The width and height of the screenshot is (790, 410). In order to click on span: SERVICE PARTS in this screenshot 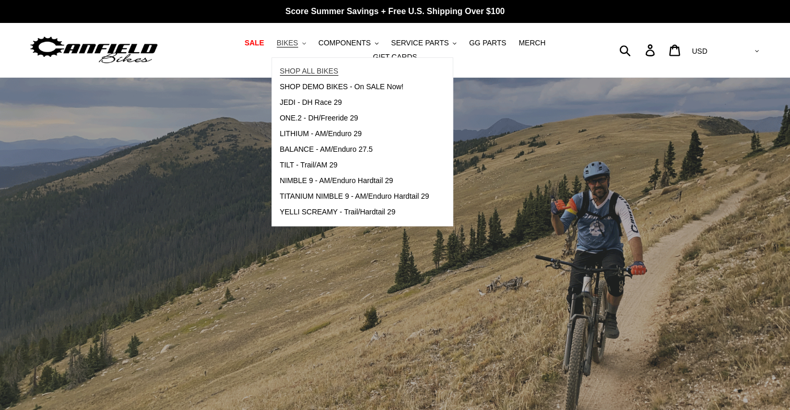, I will do `click(420, 43)`.